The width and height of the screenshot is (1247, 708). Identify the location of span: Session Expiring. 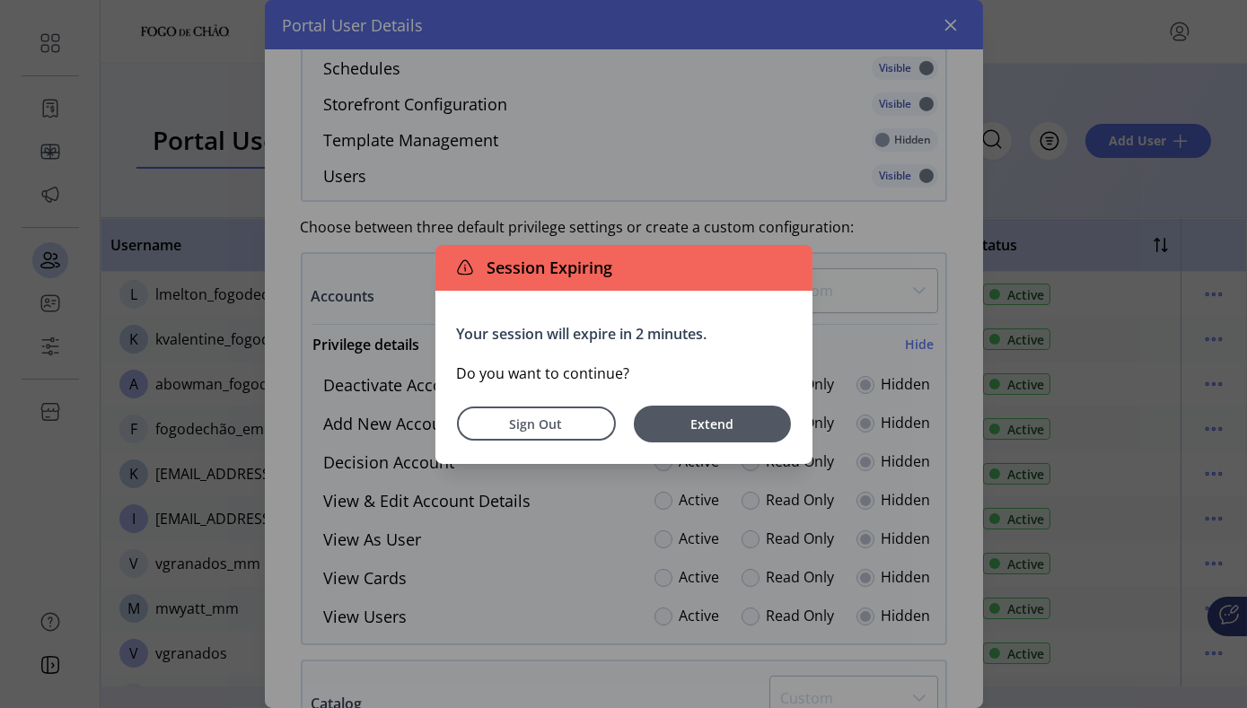
(547, 267).